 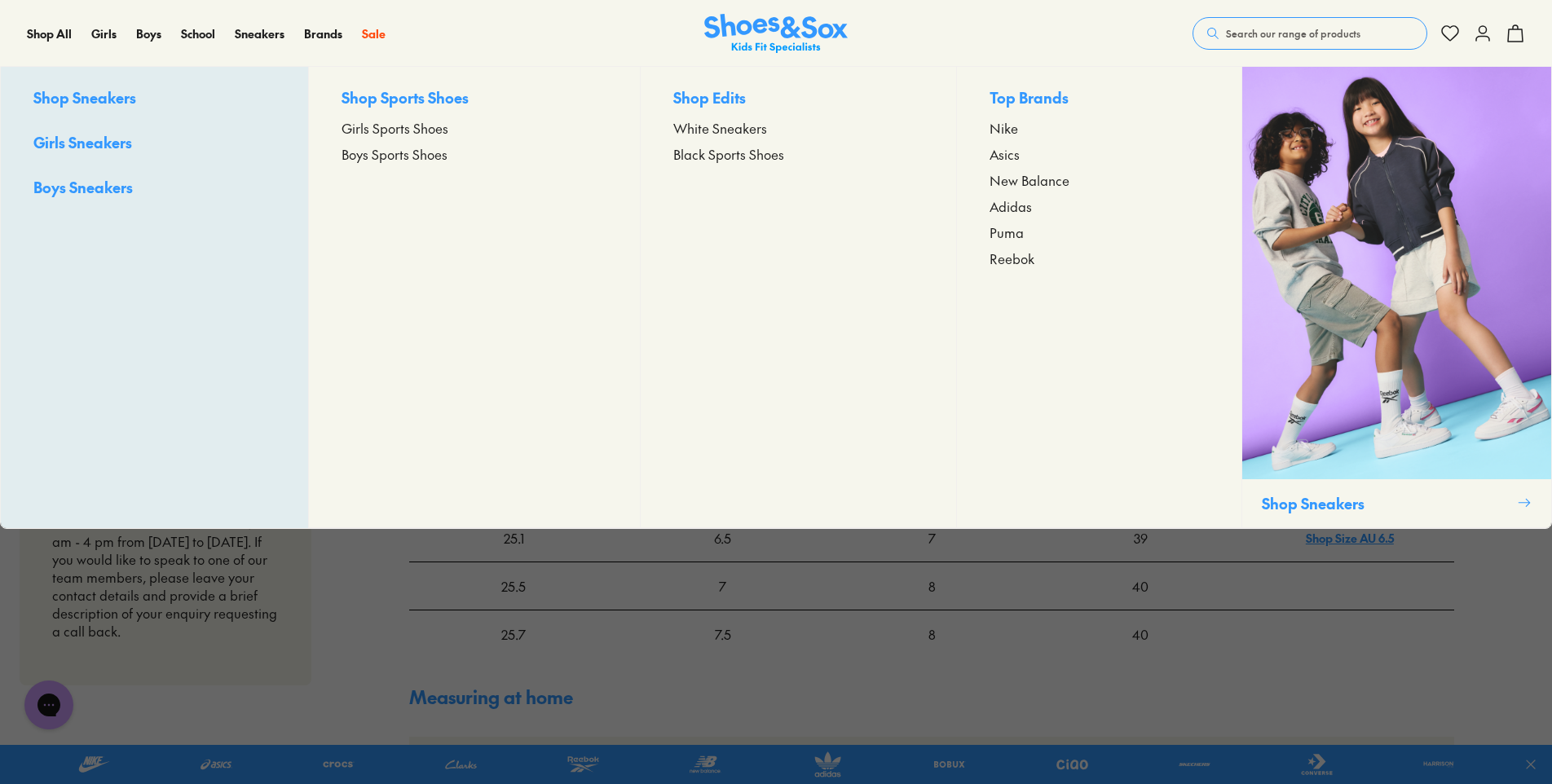 What do you see at coordinates (259, 34) in the screenshot?
I see `a: Sneakers` at bounding box center [259, 34].